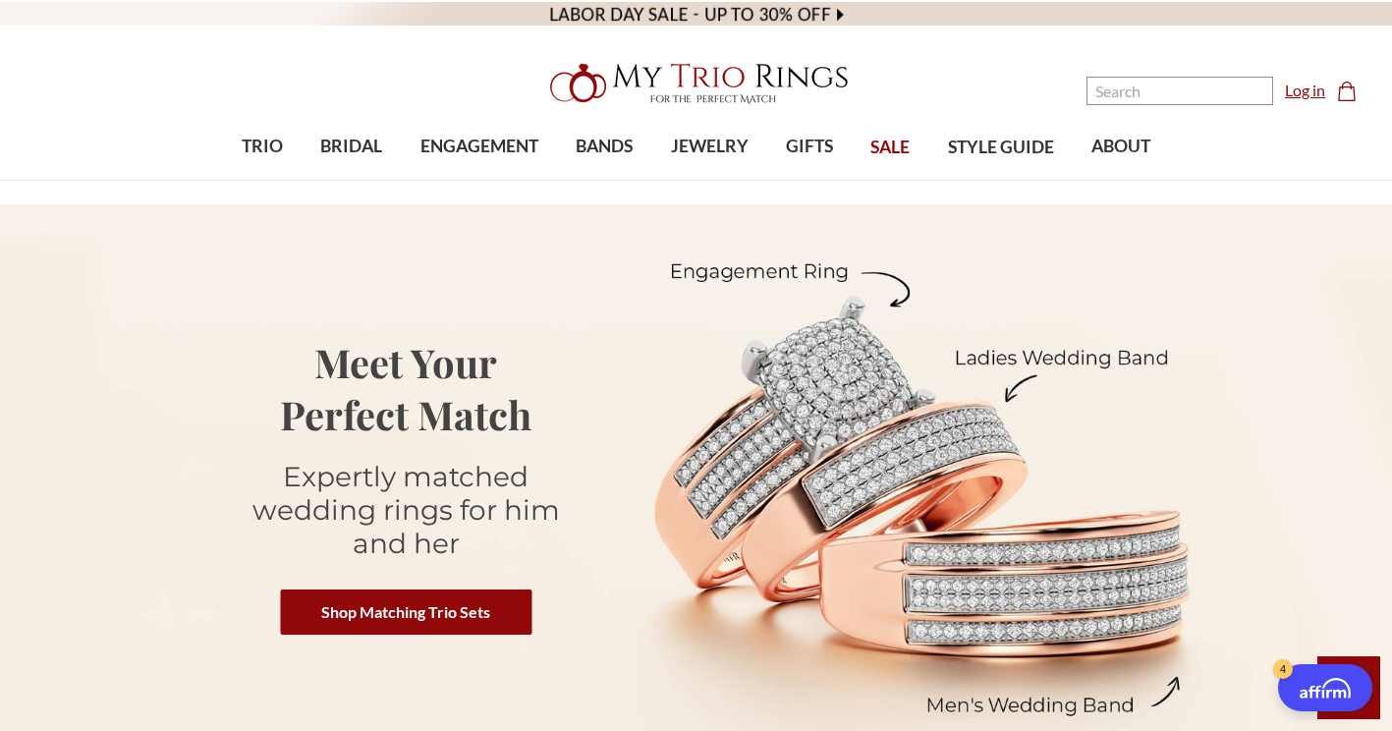 This screenshot has width=1392, height=731. What do you see at coordinates (262, 146) in the screenshot?
I see `span: TRIO` at bounding box center [262, 146].